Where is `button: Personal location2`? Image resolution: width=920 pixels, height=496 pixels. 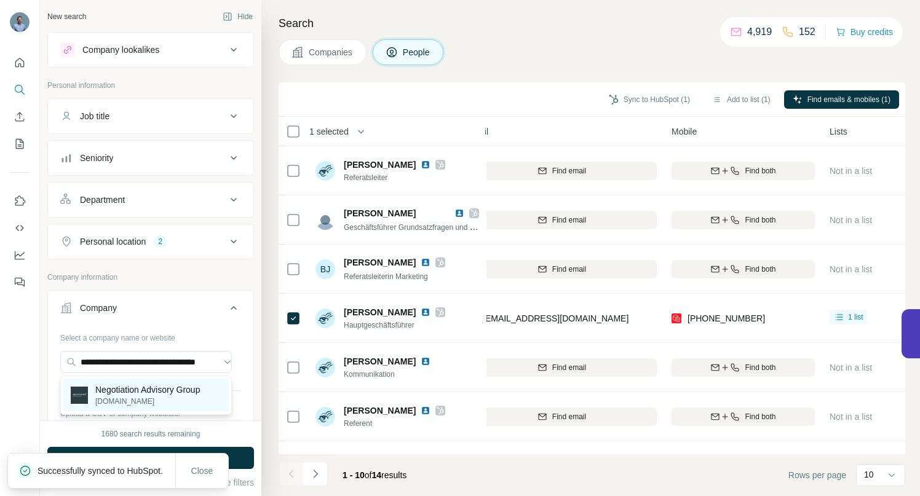
button: Personal location2 is located at coordinates (151, 242).